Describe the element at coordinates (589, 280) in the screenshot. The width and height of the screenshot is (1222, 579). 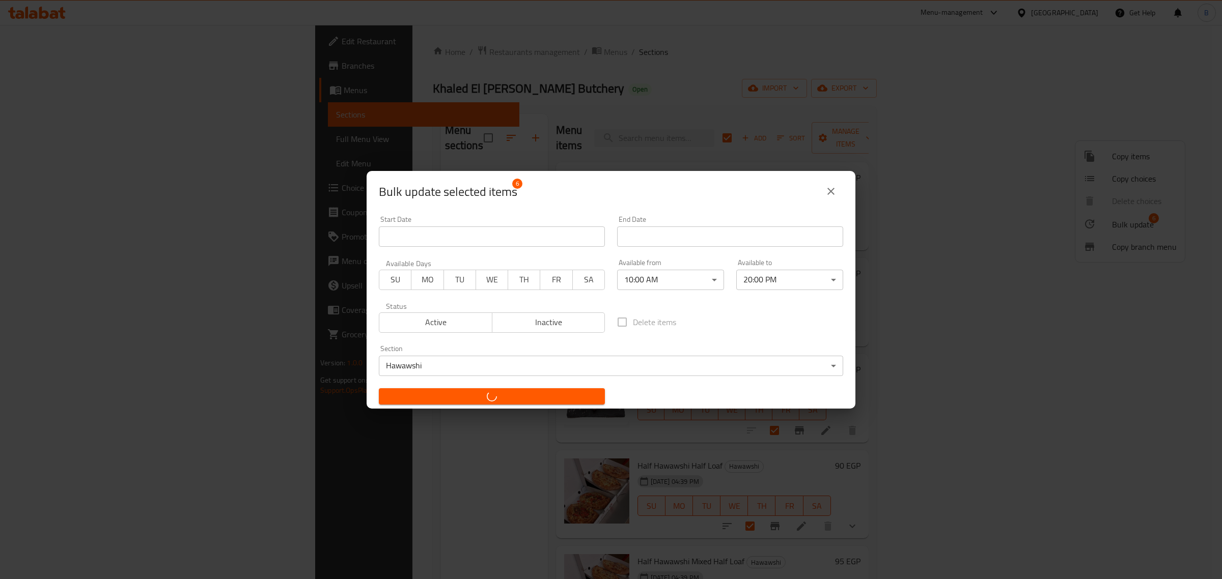
I see `button: SA` at that location.